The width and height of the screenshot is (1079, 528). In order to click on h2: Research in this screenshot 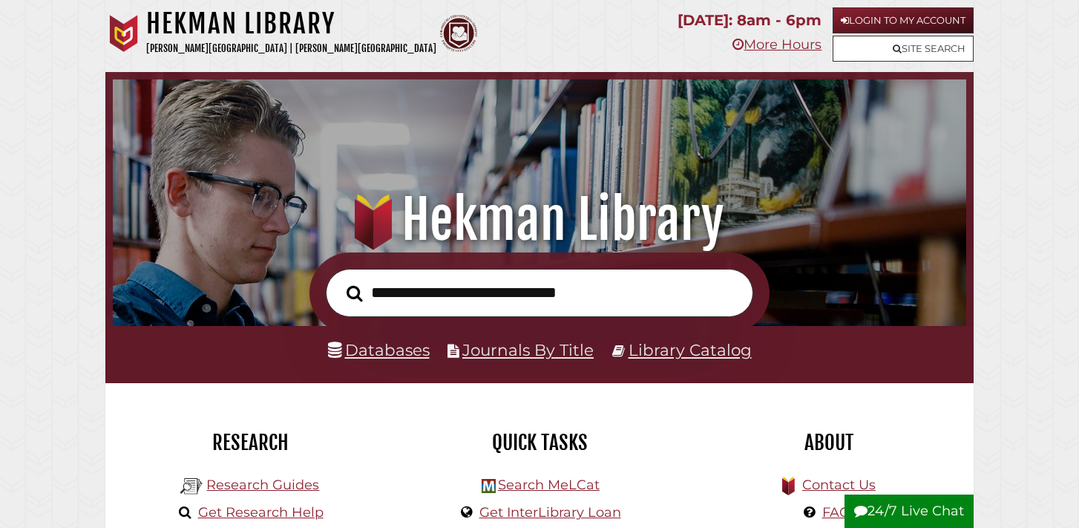, I will do `click(250, 442)`.